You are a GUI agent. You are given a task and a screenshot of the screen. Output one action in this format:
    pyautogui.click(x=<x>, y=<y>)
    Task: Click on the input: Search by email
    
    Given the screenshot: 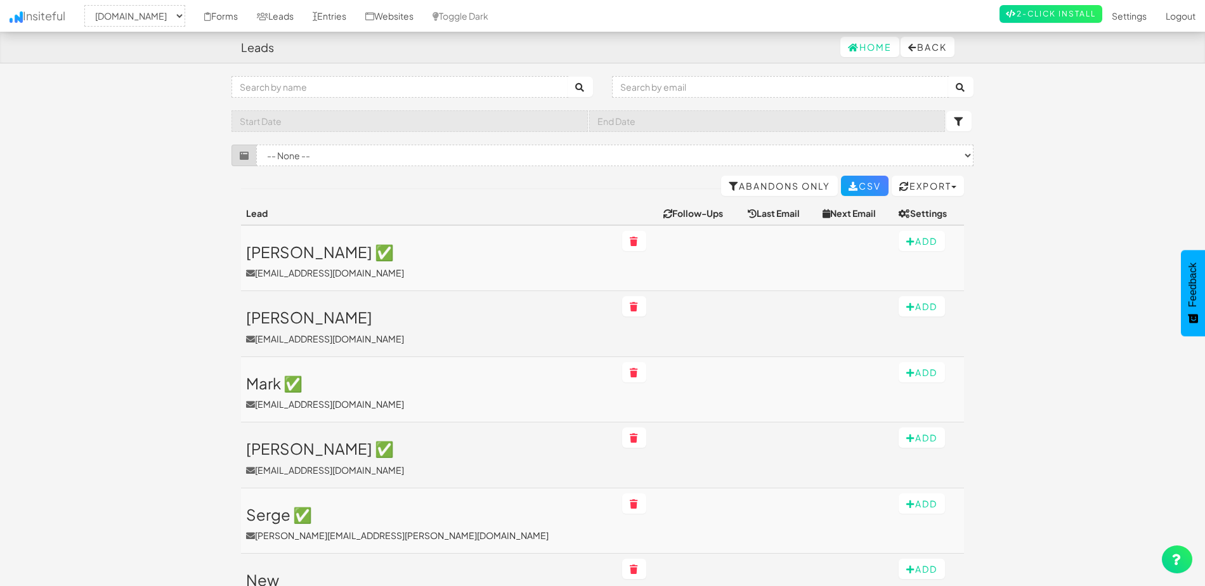 What is the action you would take?
    pyautogui.click(x=780, y=87)
    